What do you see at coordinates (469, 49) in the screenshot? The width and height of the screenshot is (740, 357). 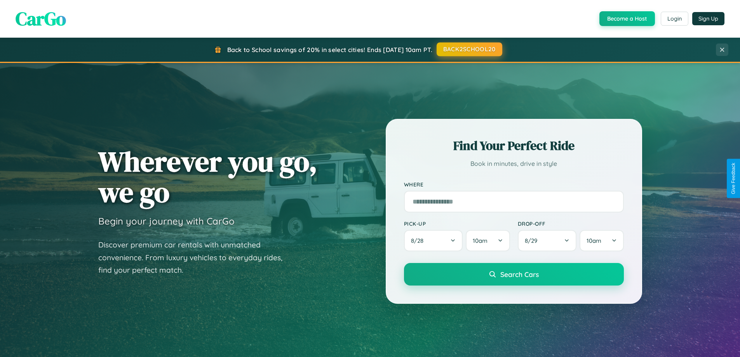 I see `button: BACK2SCHOOL20` at bounding box center [469, 49].